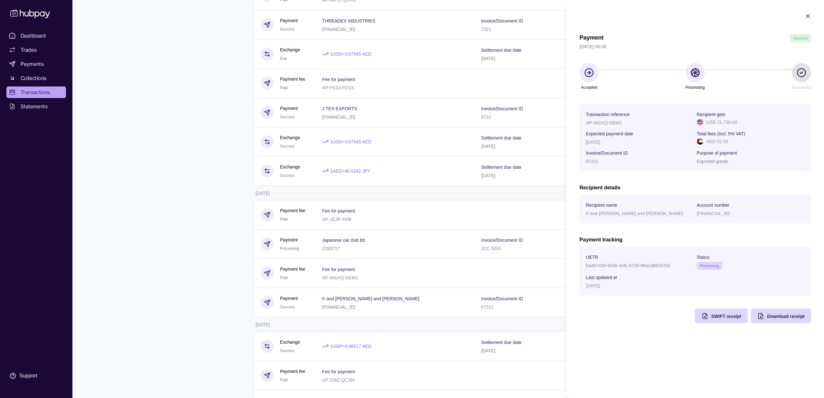 This screenshot has height=398, width=824. What do you see at coordinates (713, 162) in the screenshot?
I see `p: Exported goods` at bounding box center [713, 162].